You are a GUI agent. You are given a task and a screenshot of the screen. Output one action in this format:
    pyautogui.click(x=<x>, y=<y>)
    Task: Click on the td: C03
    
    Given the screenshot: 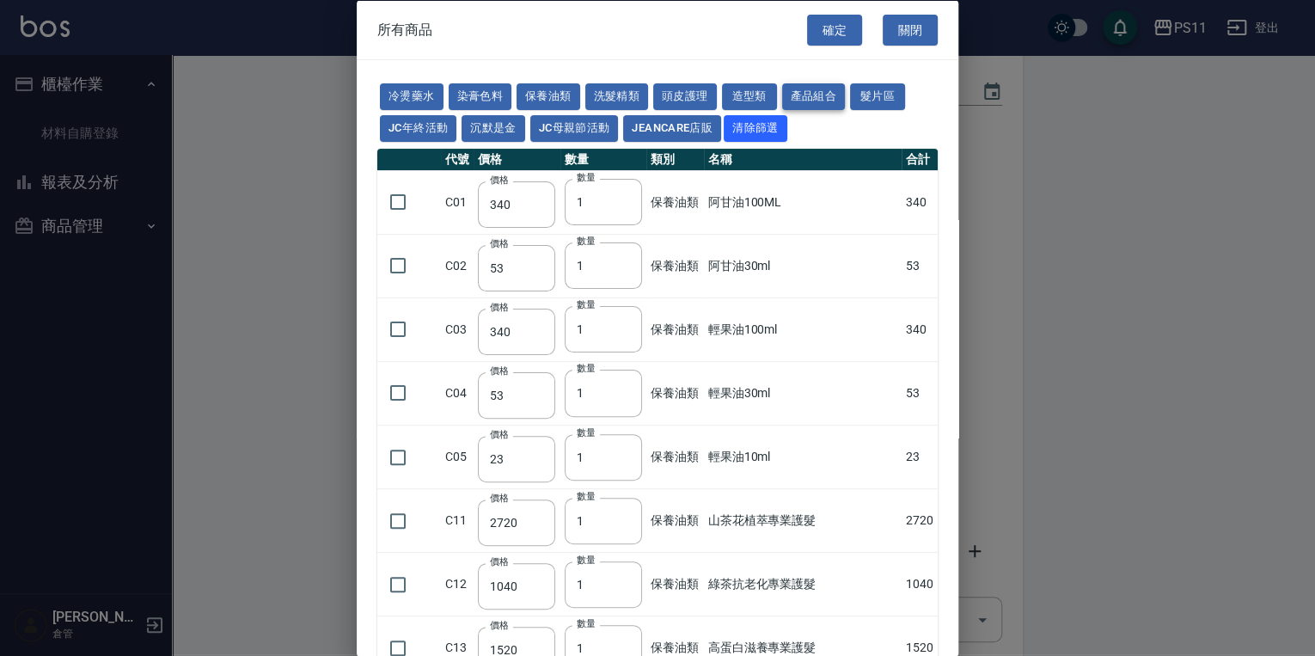 What is the action you would take?
    pyautogui.click(x=457, y=329)
    